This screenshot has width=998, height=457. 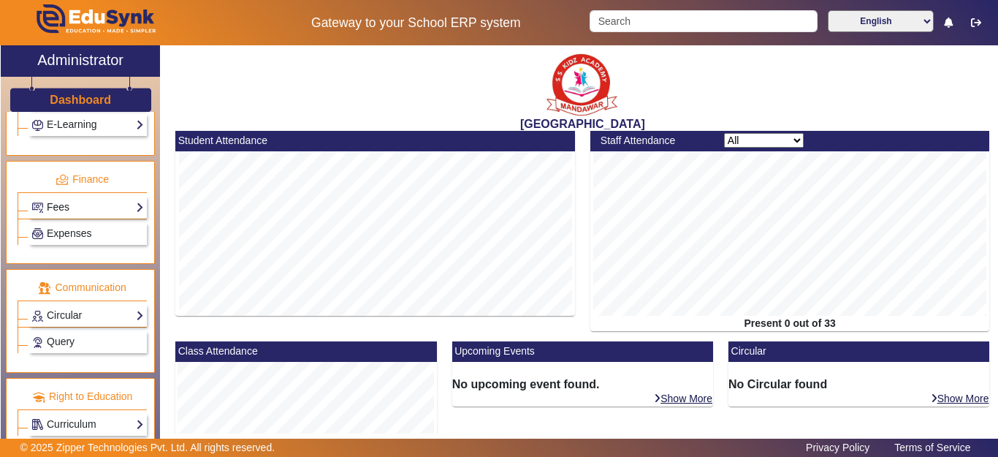 I want to click on h5: Gateway to your School ERP system, so click(x=417, y=23).